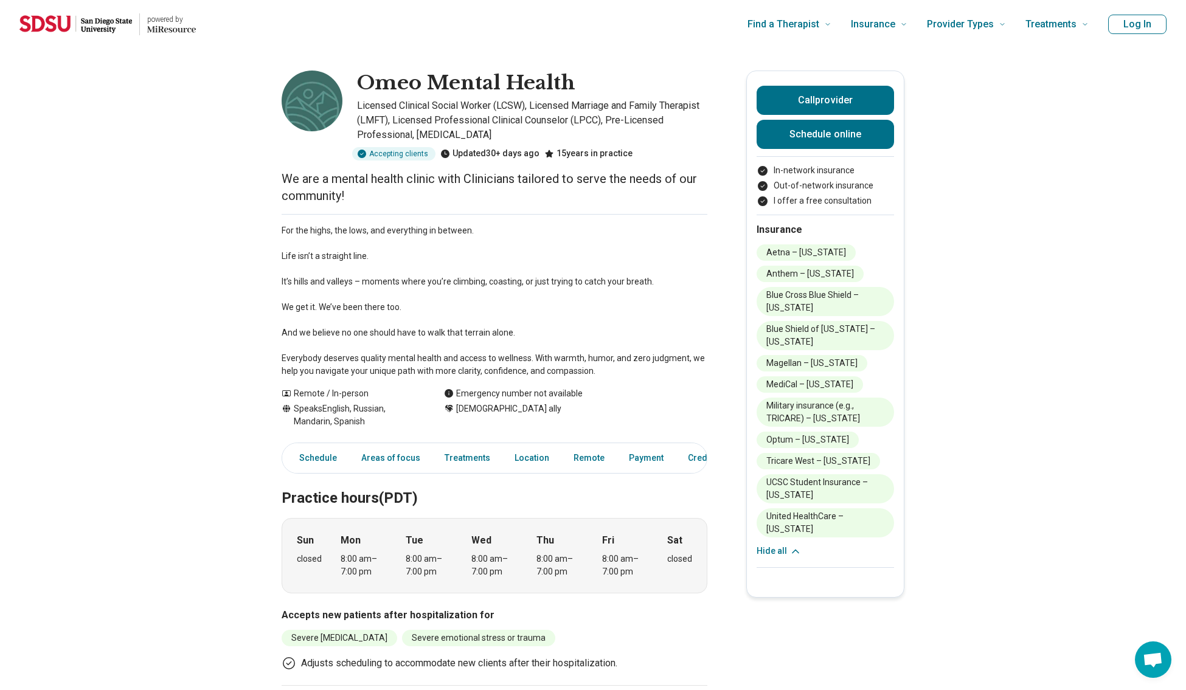 This screenshot has height=690, width=1186. What do you see at coordinates (779, 551) in the screenshot?
I see `button: Hide all` at bounding box center [779, 551].